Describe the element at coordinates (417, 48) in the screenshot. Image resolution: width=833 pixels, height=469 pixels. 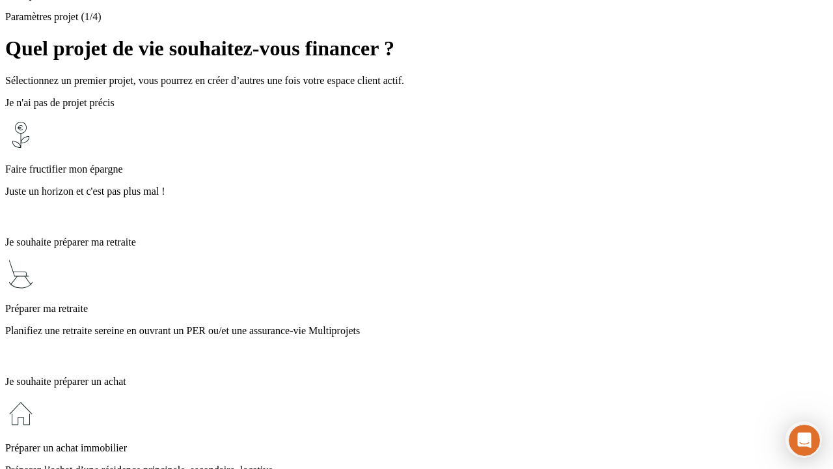
I see `h1: Quel projet de vie souhaitez-vous financer ?` at that location.